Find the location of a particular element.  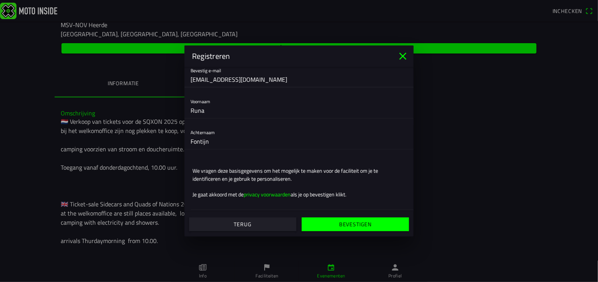

ion-text: Bevestigen is located at coordinates (355, 224).